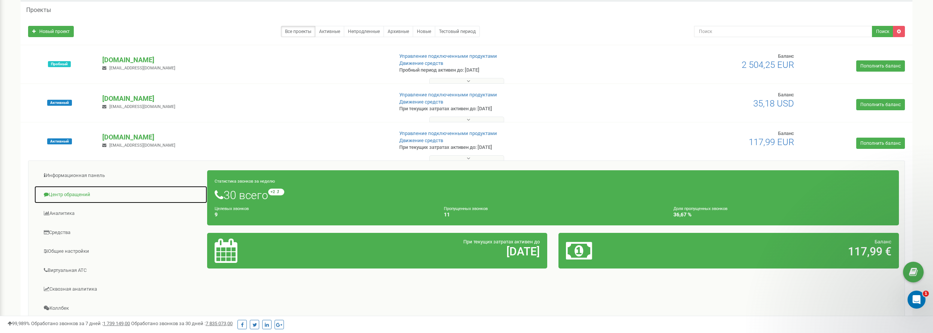  What do you see at coordinates (398, 31) in the screenshot?
I see `a: Архивные` at bounding box center [398, 31].